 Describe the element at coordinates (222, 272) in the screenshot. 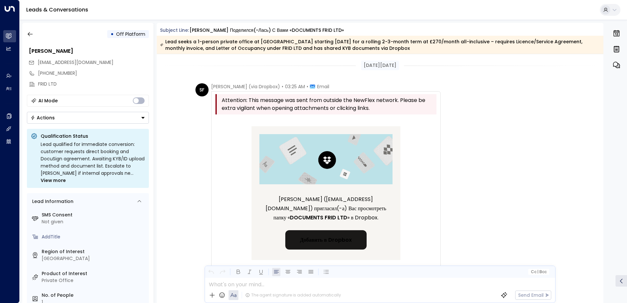

I see `button: Redo` at that location.